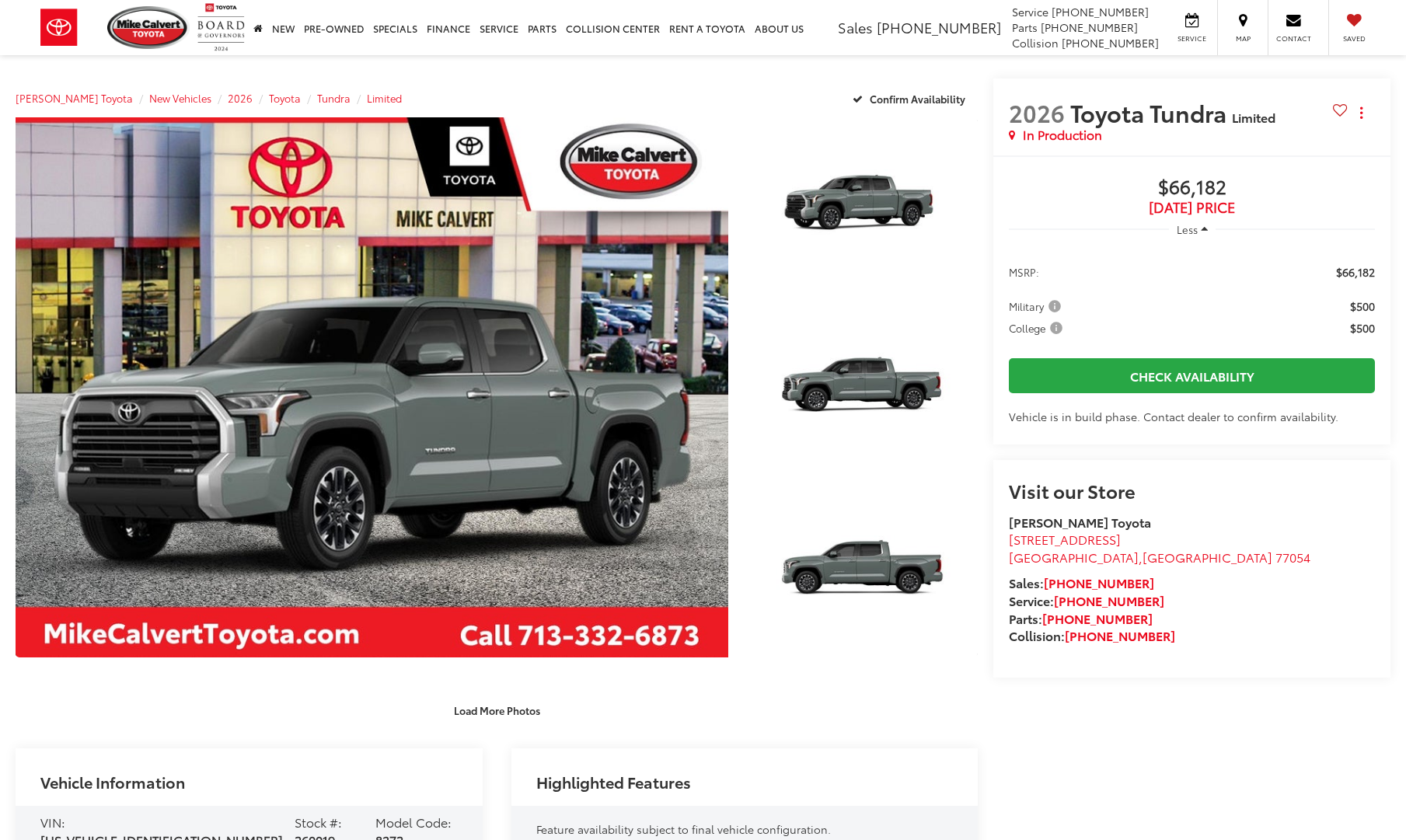 The width and height of the screenshot is (1406, 840). What do you see at coordinates (1193, 230) in the screenshot?
I see `button: Less` at bounding box center [1193, 230].